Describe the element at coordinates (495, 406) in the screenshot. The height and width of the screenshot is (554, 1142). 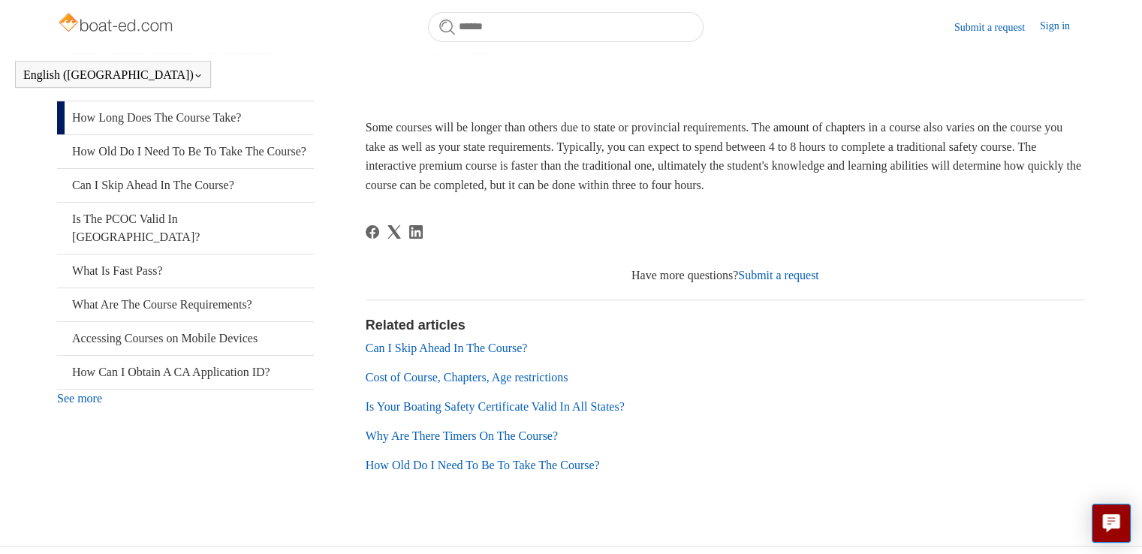
I see `a: Is Your Boating Safety Certificate Valid In All States?` at that location.